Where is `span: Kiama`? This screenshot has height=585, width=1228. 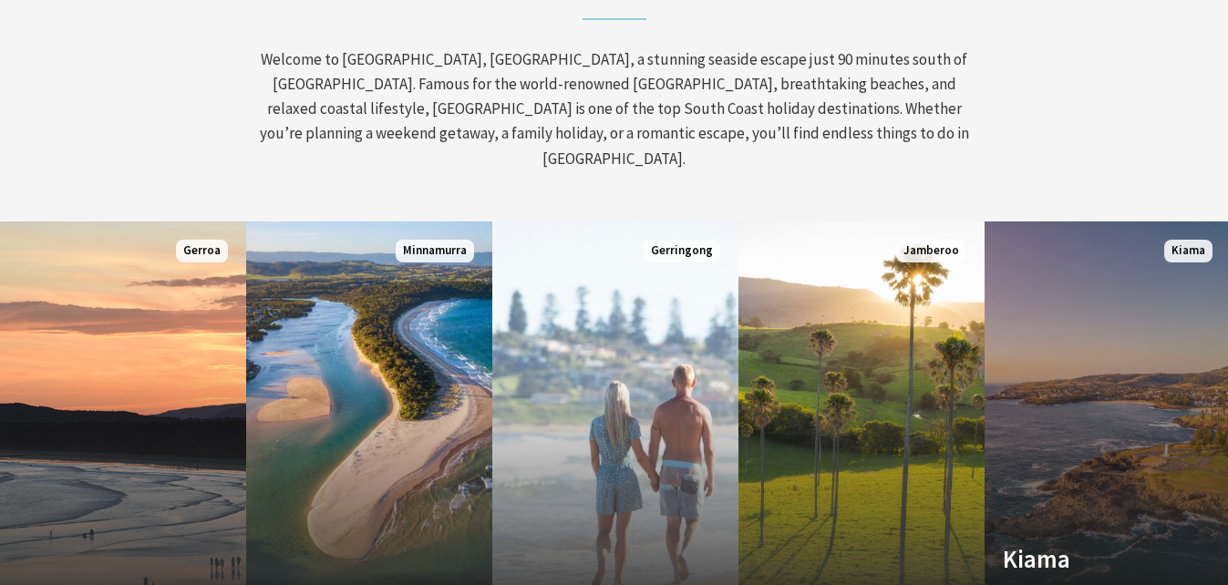 span: Kiama is located at coordinates (1187, 251).